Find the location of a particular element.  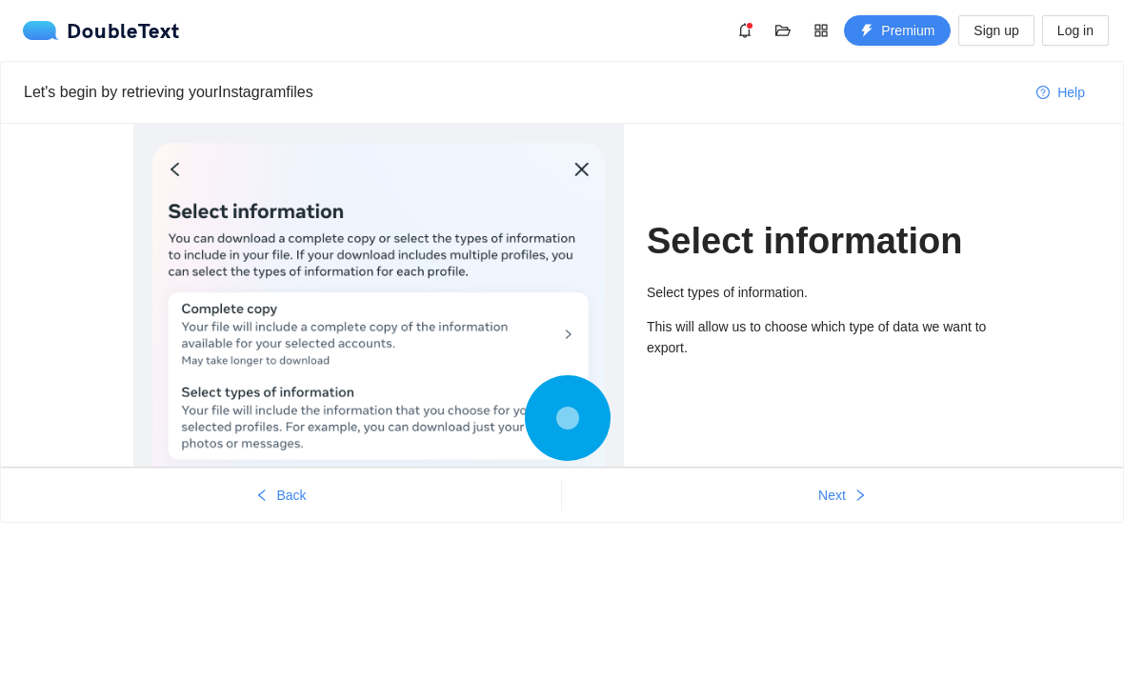

div: Let's begin by retrieving your Instagram files is located at coordinates (522, 91).